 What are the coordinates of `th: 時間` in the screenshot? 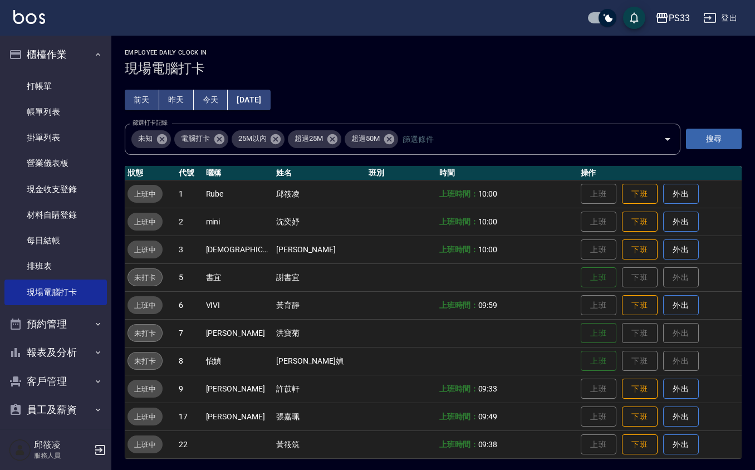 It's located at (507, 173).